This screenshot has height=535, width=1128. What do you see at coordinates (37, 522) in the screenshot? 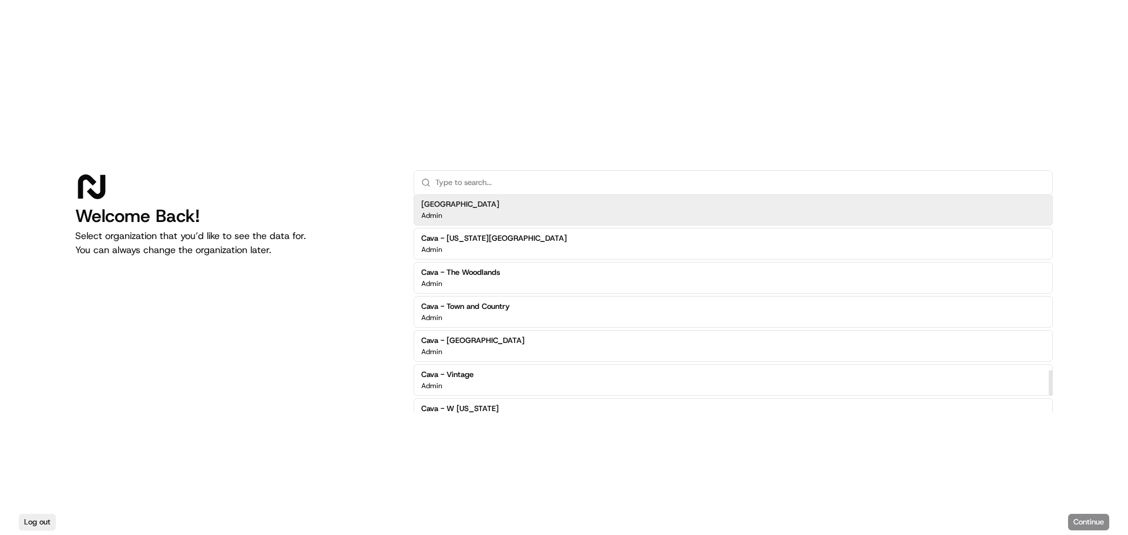
I see `button: Log out` at bounding box center [37, 522].